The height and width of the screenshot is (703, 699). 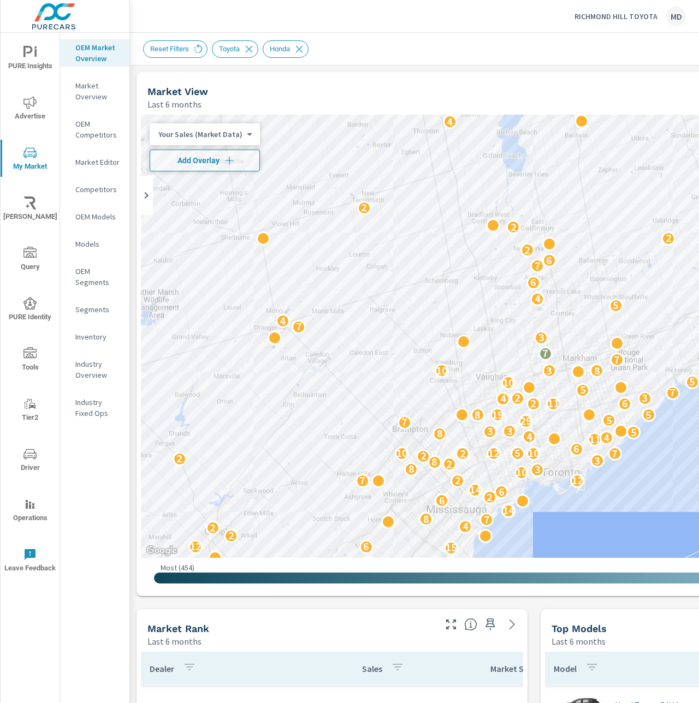 What do you see at coordinates (372, 669) in the screenshot?
I see `p: Sales` at bounding box center [372, 669].